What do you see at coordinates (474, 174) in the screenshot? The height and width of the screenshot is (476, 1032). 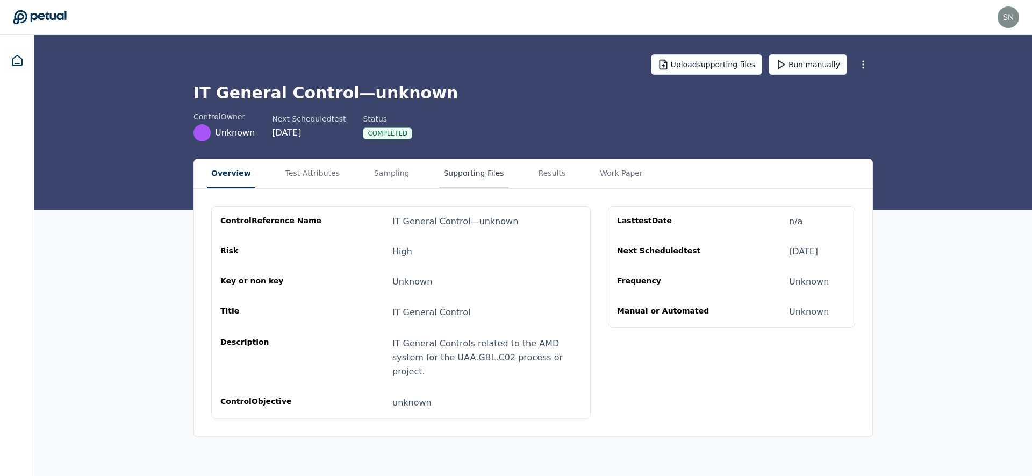 I see `button: Supporting Files` at bounding box center [474, 174].